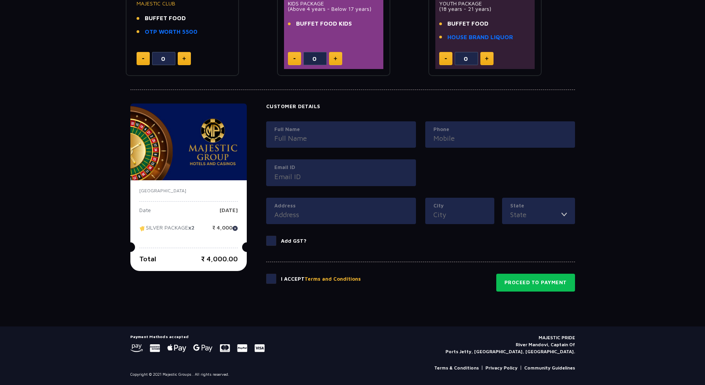 The height and width of the screenshot is (385, 705). Describe the element at coordinates (225, 231) in the screenshot. I see `p: ₹ 4,000` at that location.